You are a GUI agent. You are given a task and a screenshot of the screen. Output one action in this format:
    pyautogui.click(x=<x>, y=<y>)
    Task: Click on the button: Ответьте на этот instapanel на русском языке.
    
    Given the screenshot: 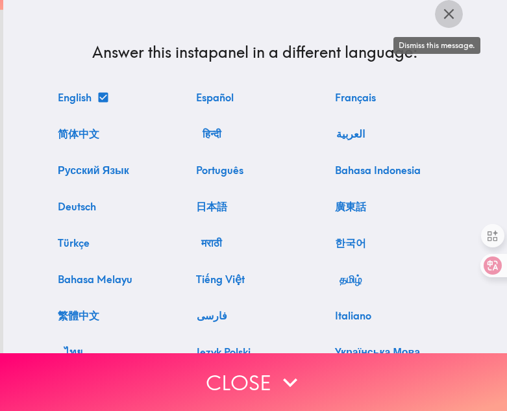 What is the action you would take?
    pyautogui.click(x=94, y=170)
    